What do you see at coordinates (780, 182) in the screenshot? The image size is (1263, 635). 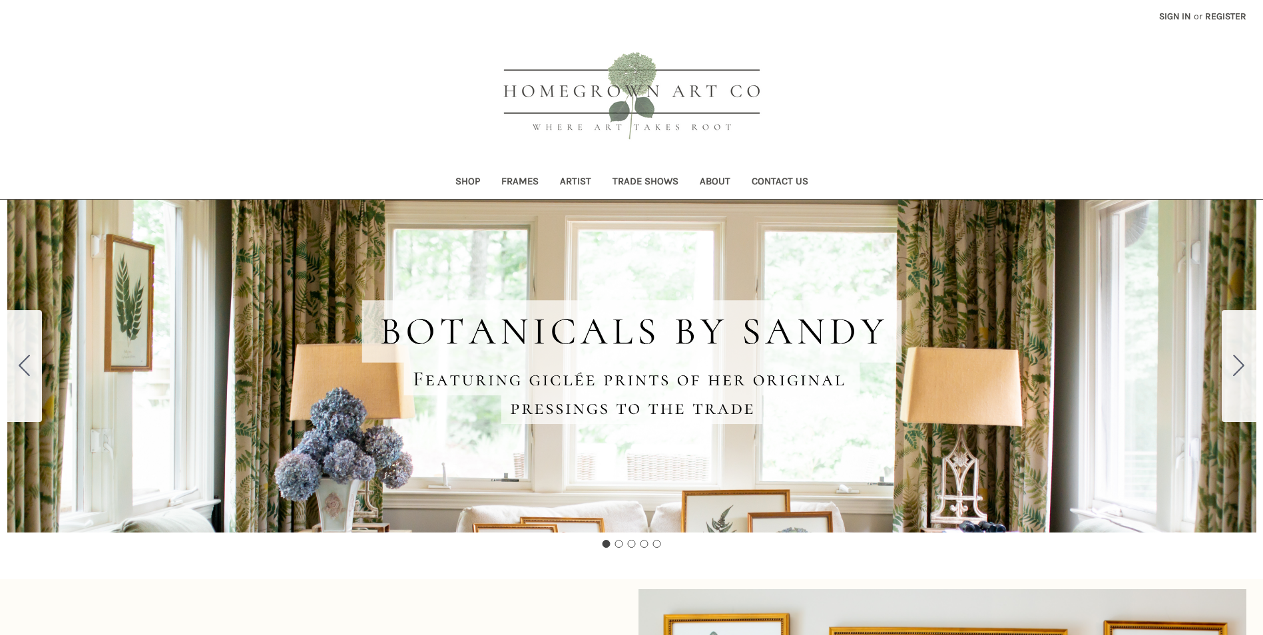 I see `a: Contact Us` at bounding box center [780, 182].